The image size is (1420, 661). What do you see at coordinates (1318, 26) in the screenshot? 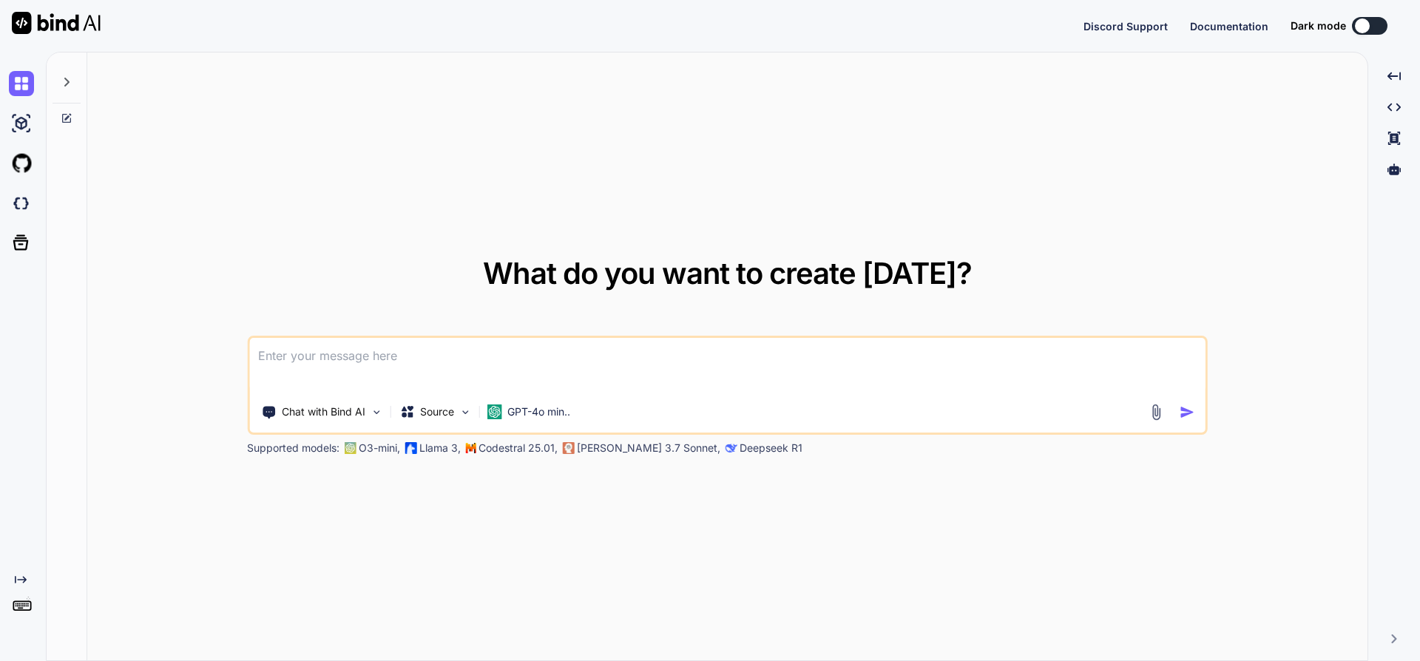
I see `span: Dark mode` at bounding box center [1318, 26].